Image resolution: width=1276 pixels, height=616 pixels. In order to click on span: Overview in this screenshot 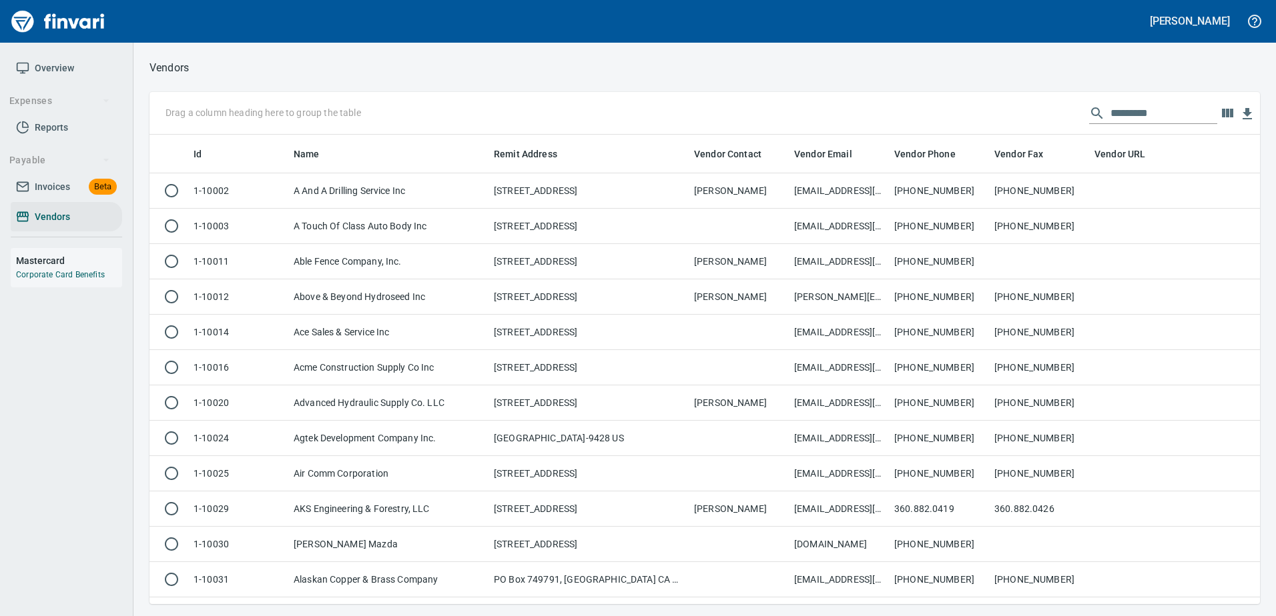, I will do `click(54, 68)`.